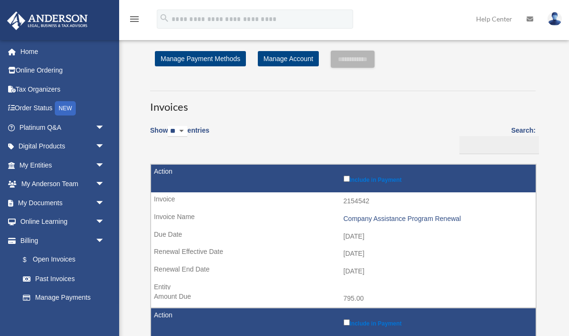 The height and width of the screenshot is (336, 569). What do you see at coordinates (63, 127) in the screenshot?
I see `a: Platinum Q&Aarrow_drop_down` at bounding box center [63, 127].